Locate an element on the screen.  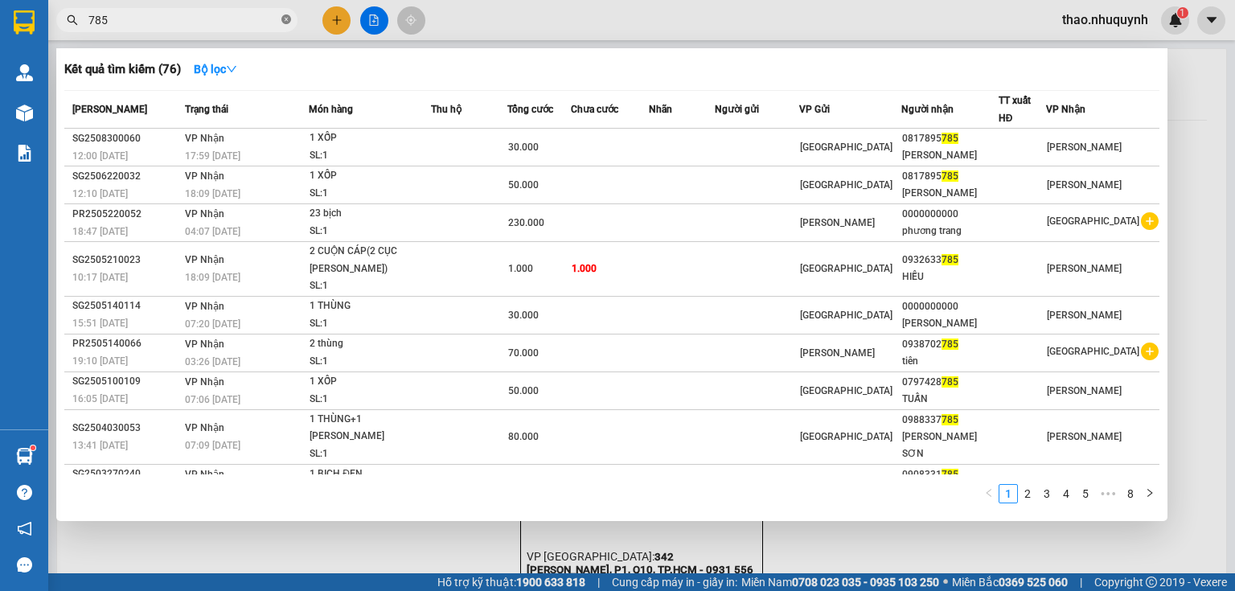
strong: Bộ lọc is located at coordinates (216, 69).